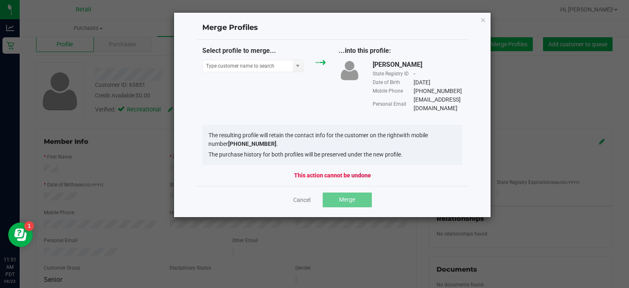  What do you see at coordinates (239, 50) in the screenshot?
I see `span: Select profile to merge...` at bounding box center [239, 50].